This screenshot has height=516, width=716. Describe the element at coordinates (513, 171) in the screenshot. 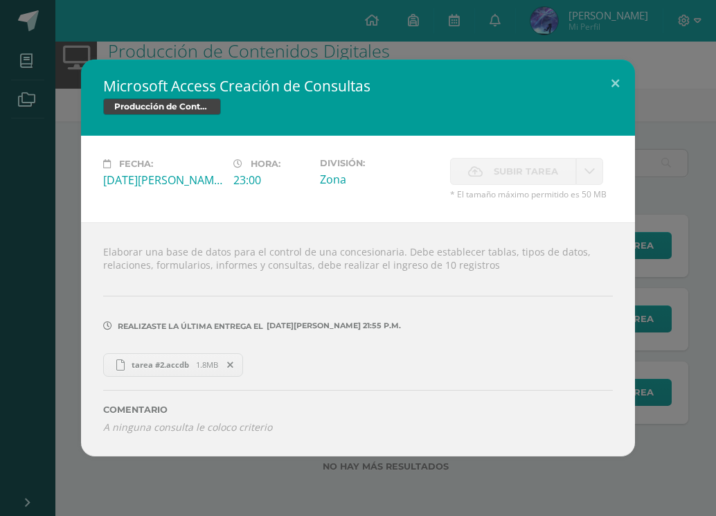

I see `label: La fecha de entrega ha expirado` at that location.